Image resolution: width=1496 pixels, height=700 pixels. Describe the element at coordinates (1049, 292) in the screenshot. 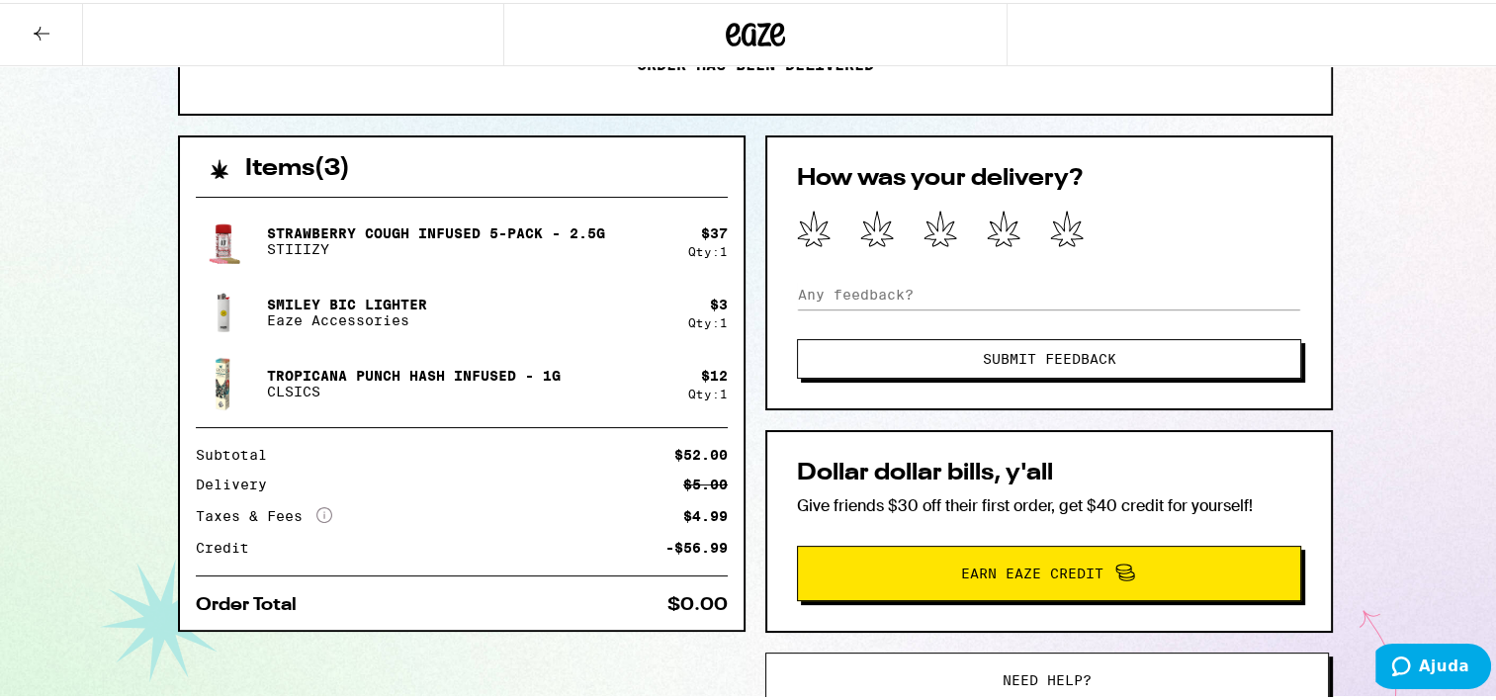

I see `input: Any feedback?` at that location.